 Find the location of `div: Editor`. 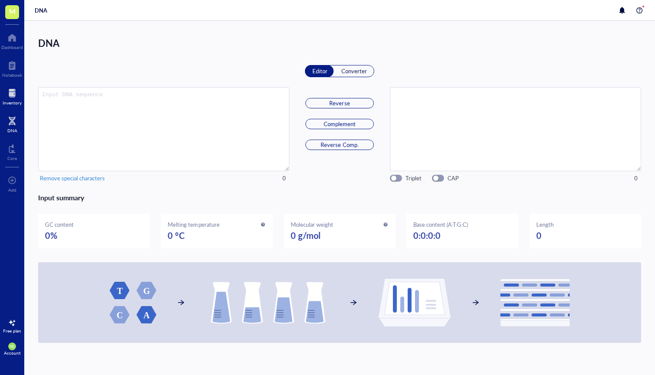

div: Editor is located at coordinates (320, 71).